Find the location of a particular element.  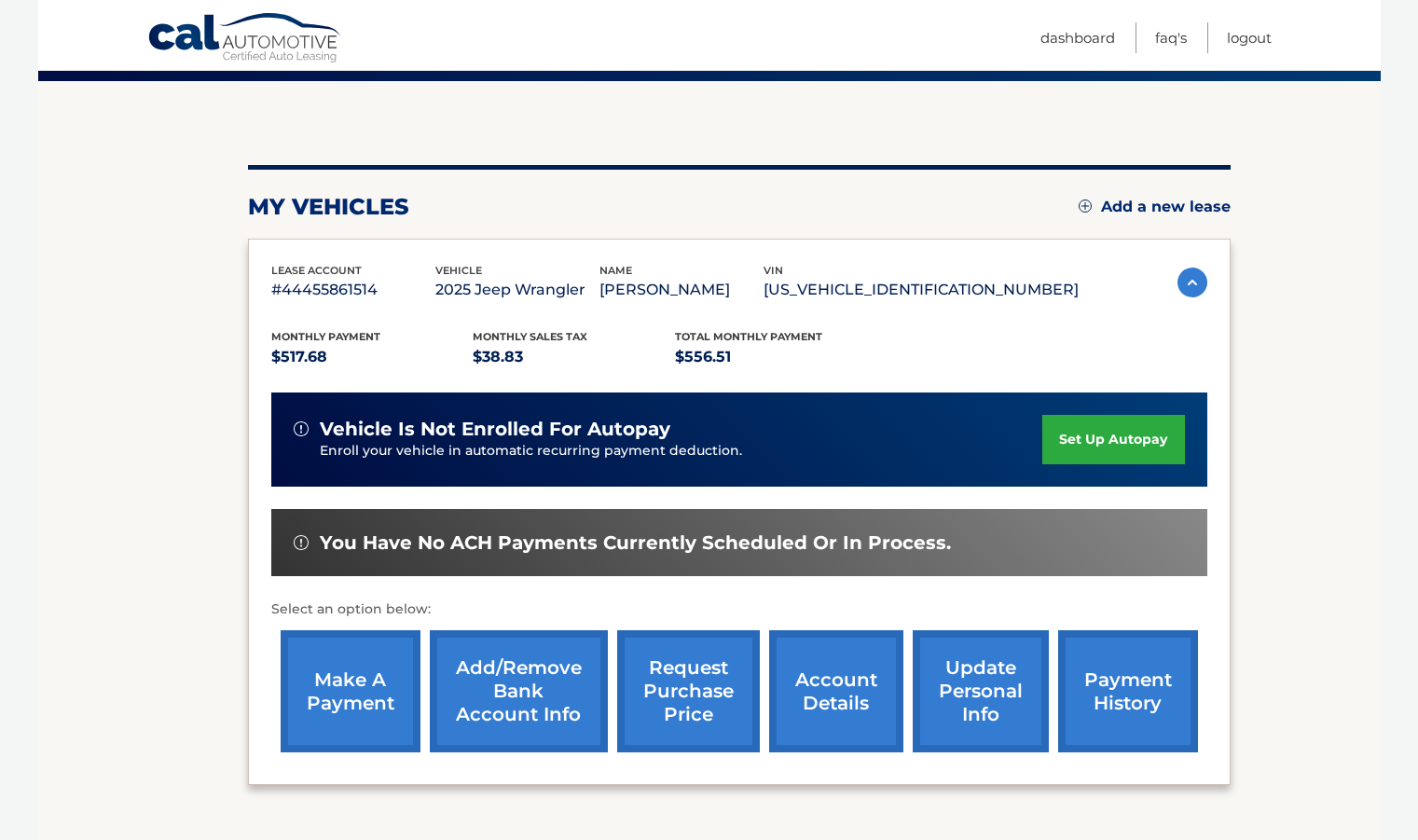

a: Cal Automotive is located at coordinates (245, 39).